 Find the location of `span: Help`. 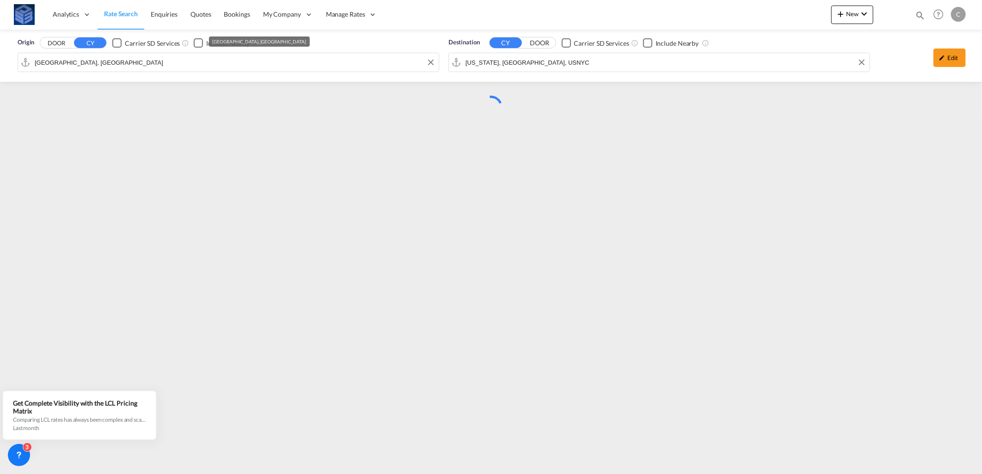

span: Help is located at coordinates (939, 14).